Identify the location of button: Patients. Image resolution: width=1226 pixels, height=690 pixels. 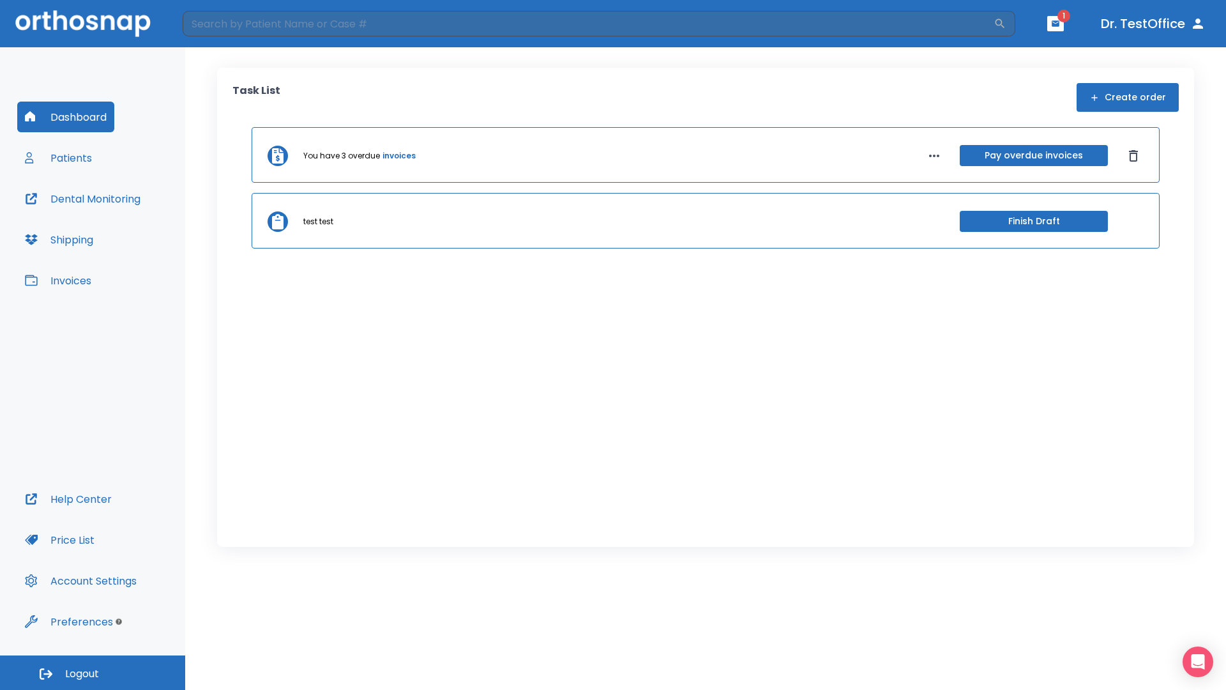
(58, 158).